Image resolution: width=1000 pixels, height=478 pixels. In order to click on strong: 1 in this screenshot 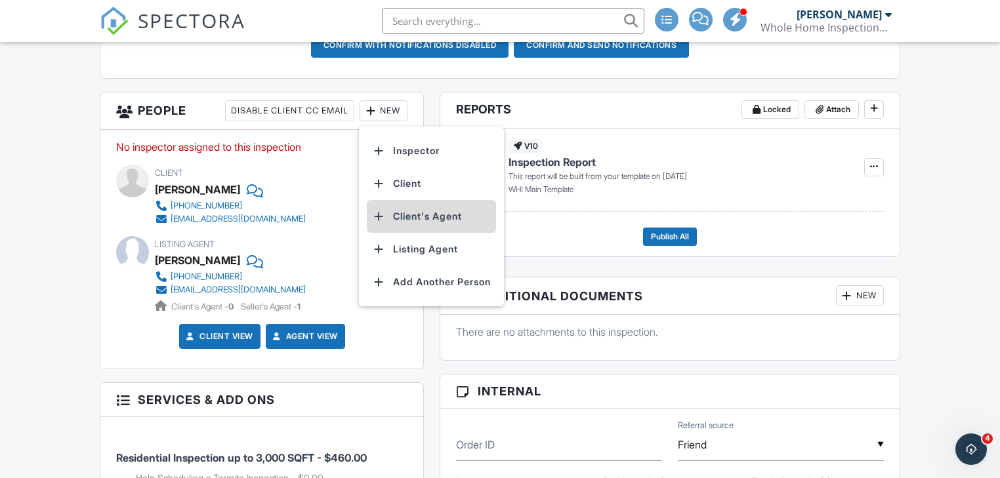, I will do `click(299, 306)`.